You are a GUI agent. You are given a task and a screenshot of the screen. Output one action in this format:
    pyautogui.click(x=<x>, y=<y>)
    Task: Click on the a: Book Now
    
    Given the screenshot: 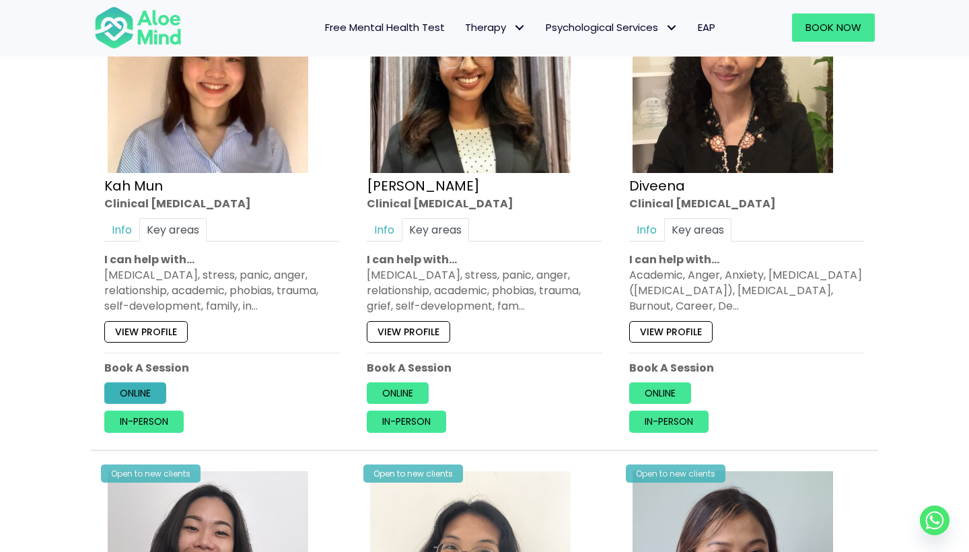 What is the action you would take?
    pyautogui.click(x=833, y=28)
    